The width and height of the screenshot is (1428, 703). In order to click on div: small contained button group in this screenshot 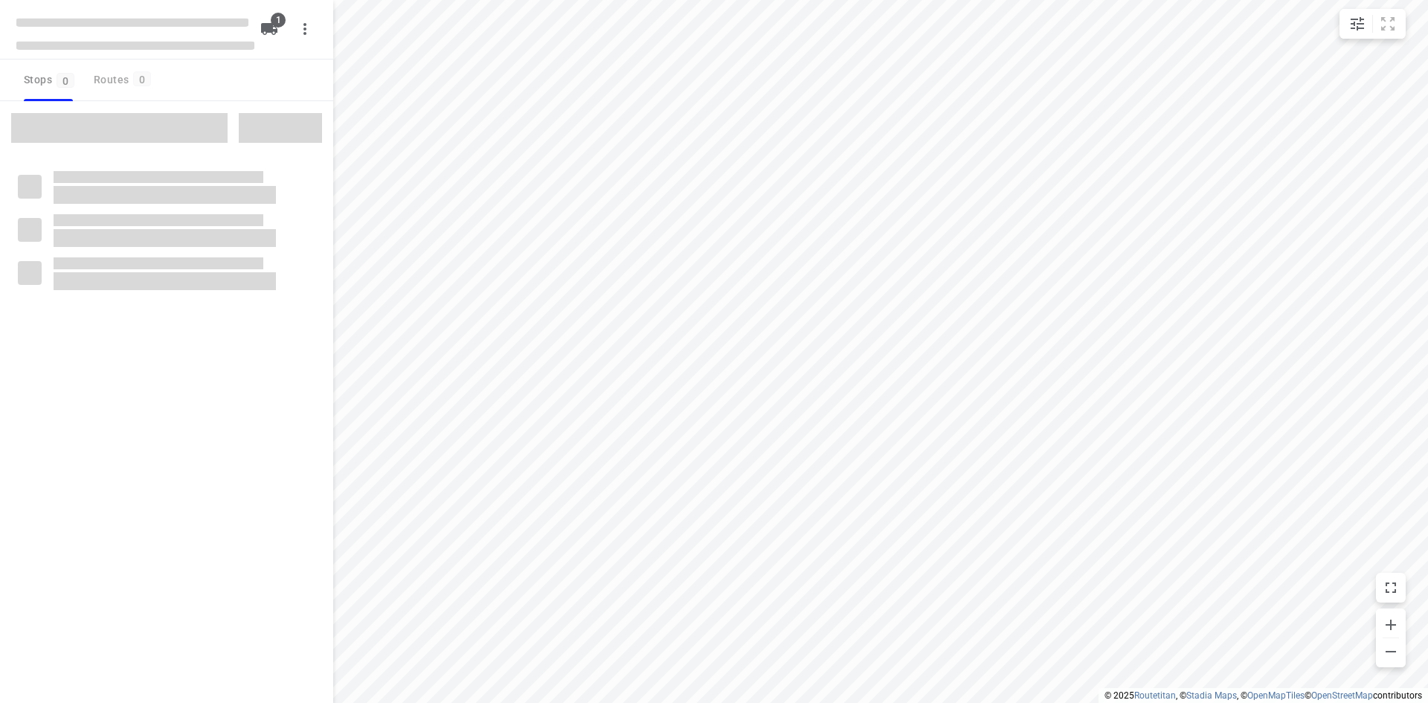, I will do `click(1372, 24)`.